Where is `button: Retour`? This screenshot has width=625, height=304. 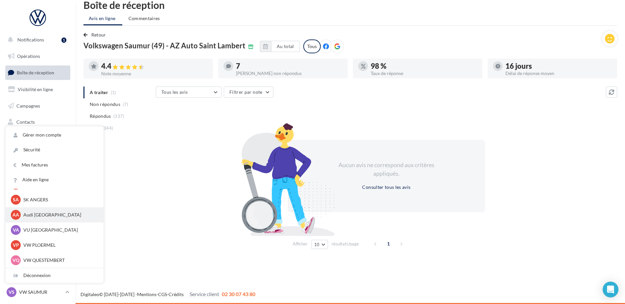
button: Retour is located at coordinates (96, 35).